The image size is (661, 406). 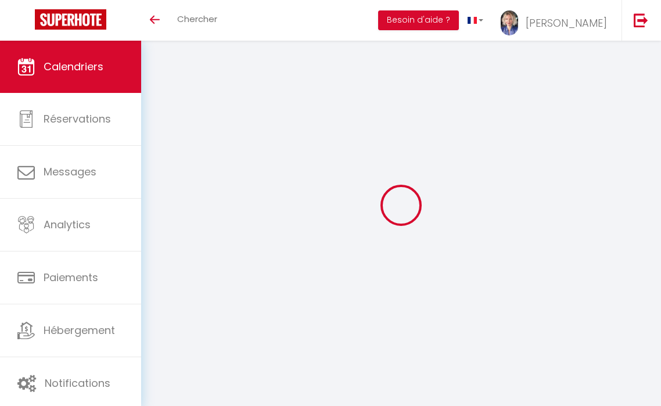 What do you see at coordinates (77, 118) in the screenshot?
I see `span: Réservations` at bounding box center [77, 118].